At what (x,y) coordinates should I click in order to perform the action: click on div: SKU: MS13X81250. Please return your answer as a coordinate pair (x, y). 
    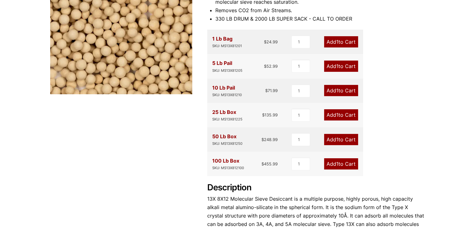
    Looking at the image, I should click on (227, 143).